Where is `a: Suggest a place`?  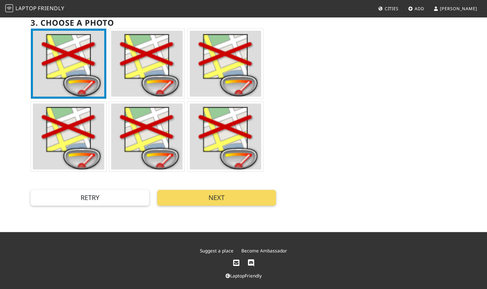 a: Suggest a place is located at coordinates (217, 250).